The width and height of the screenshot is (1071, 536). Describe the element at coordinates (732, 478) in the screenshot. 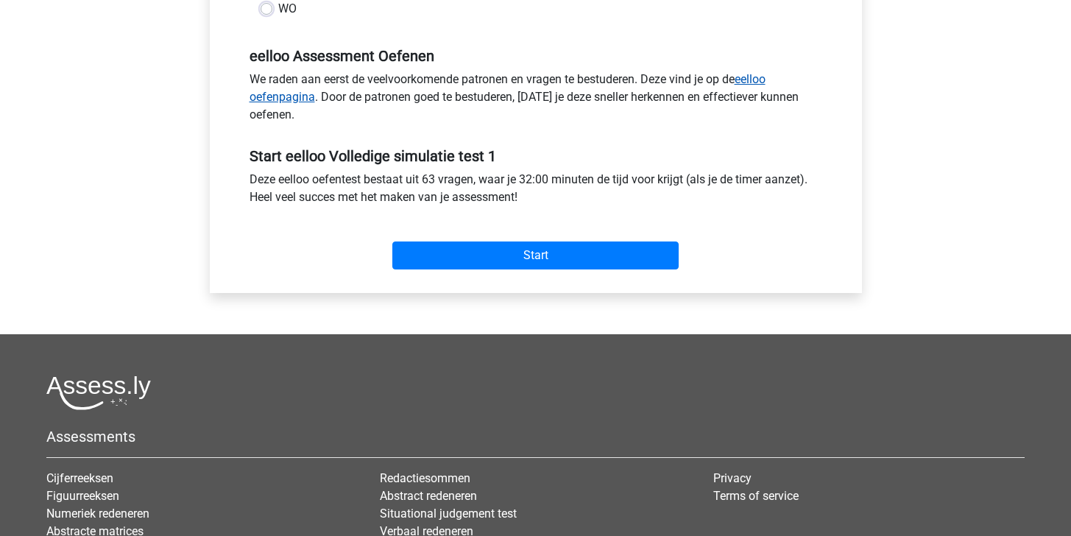

I see `a: Privacy` at that location.